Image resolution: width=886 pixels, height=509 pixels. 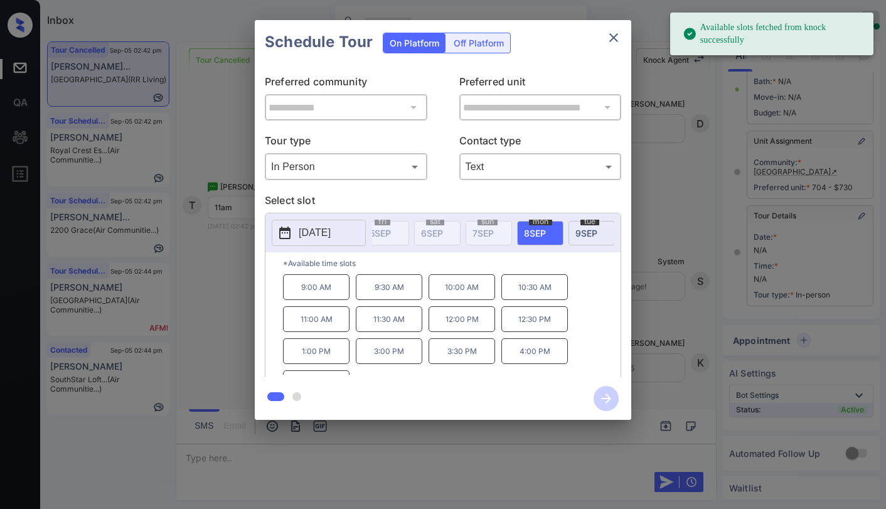 What do you see at coordinates (389, 319) in the screenshot?
I see `p: 11:30 AM` at bounding box center [389, 319].